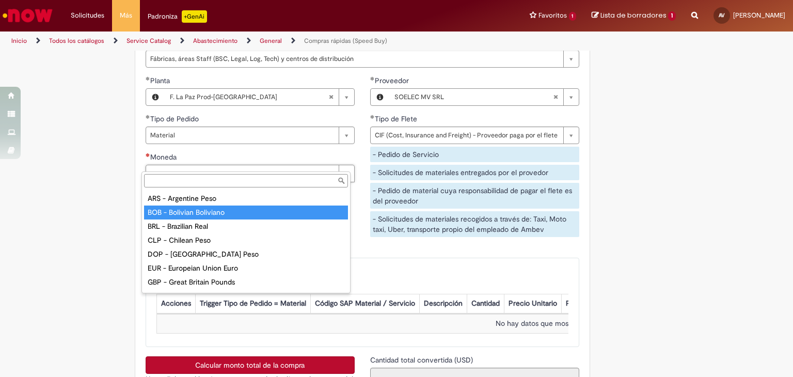 The image size is (793, 377). What do you see at coordinates (246, 198) in the screenshot?
I see `div: ARS - Argentine Peso` at bounding box center [246, 198].